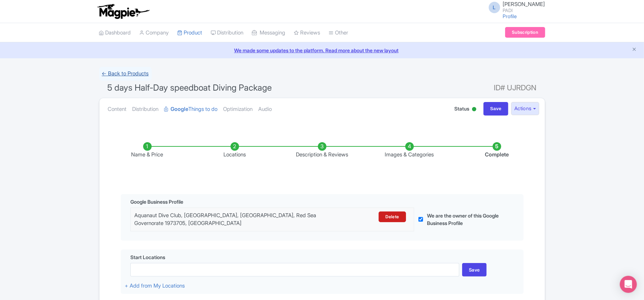 The image size is (644, 300). I want to click on div: Open Intercom Messenger, so click(628, 284).